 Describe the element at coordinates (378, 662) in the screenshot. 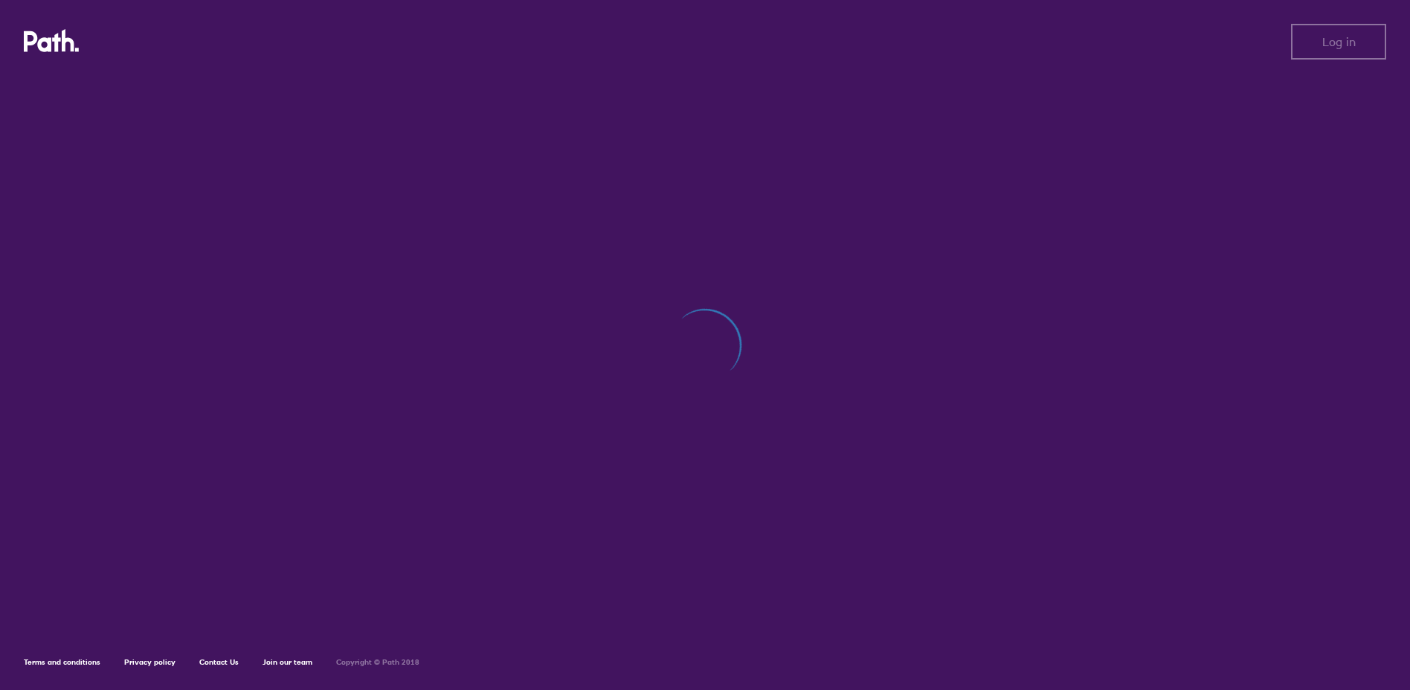

I see `h6: Copyright © Path 2018` at that location.